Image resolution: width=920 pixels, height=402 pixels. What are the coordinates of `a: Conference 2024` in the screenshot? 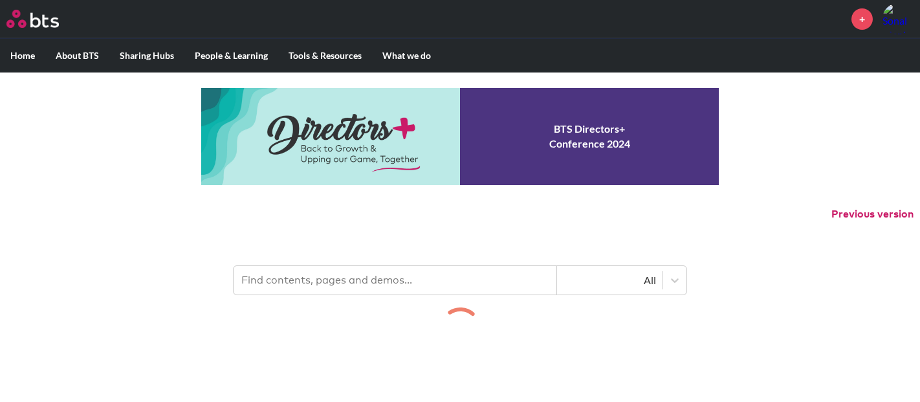 It's located at (460, 136).